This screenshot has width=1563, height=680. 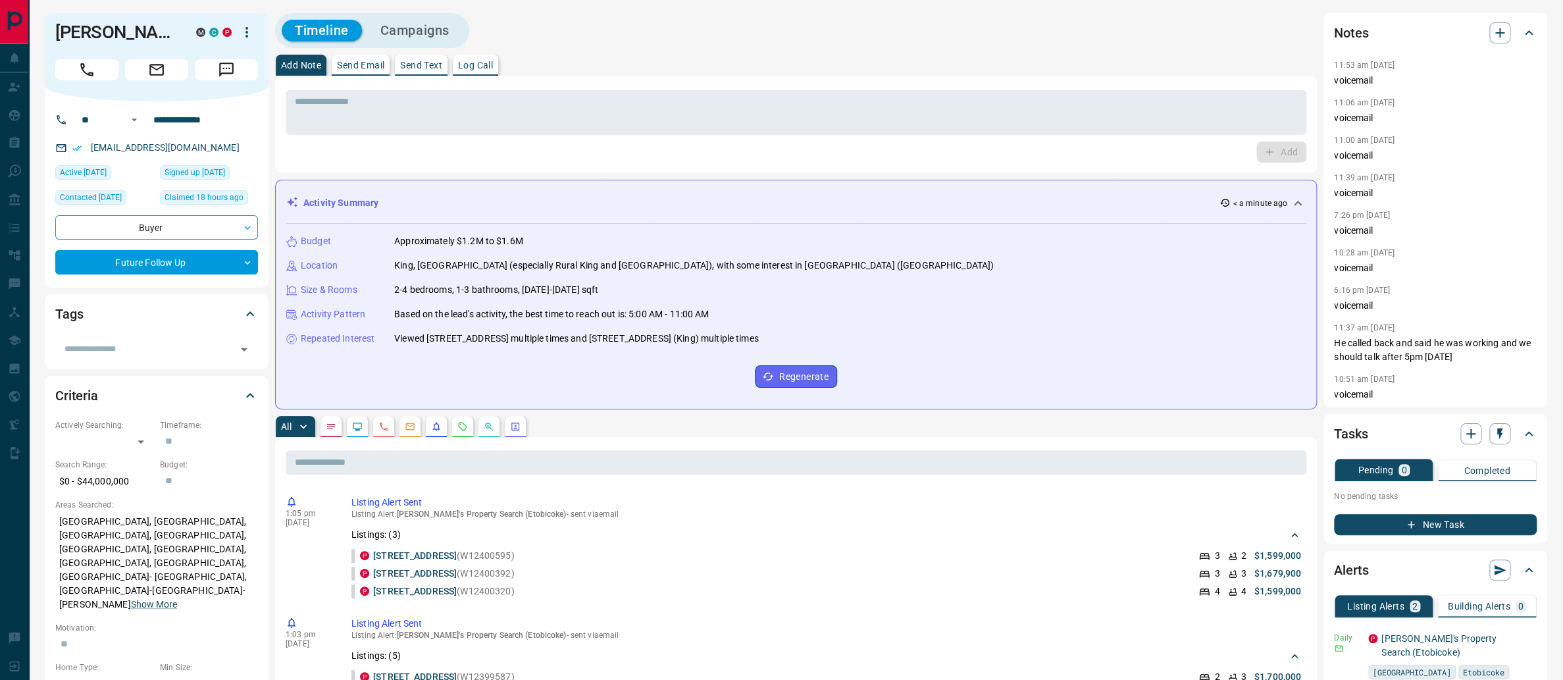 I want to click on p: Areas Searched:, so click(x=157, y=505).